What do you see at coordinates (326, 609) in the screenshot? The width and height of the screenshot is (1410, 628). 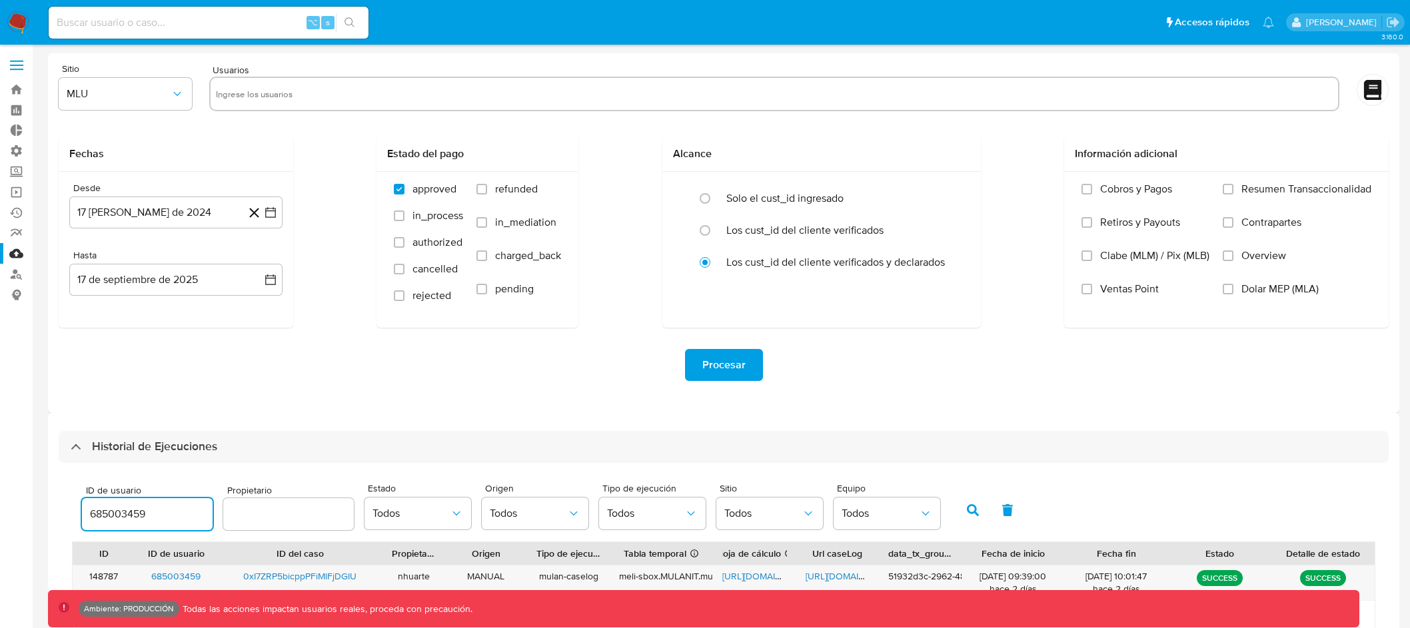 I see `p: Todas las acciones impactan usuarios reales, proceda con precaución.` at bounding box center [326, 609].